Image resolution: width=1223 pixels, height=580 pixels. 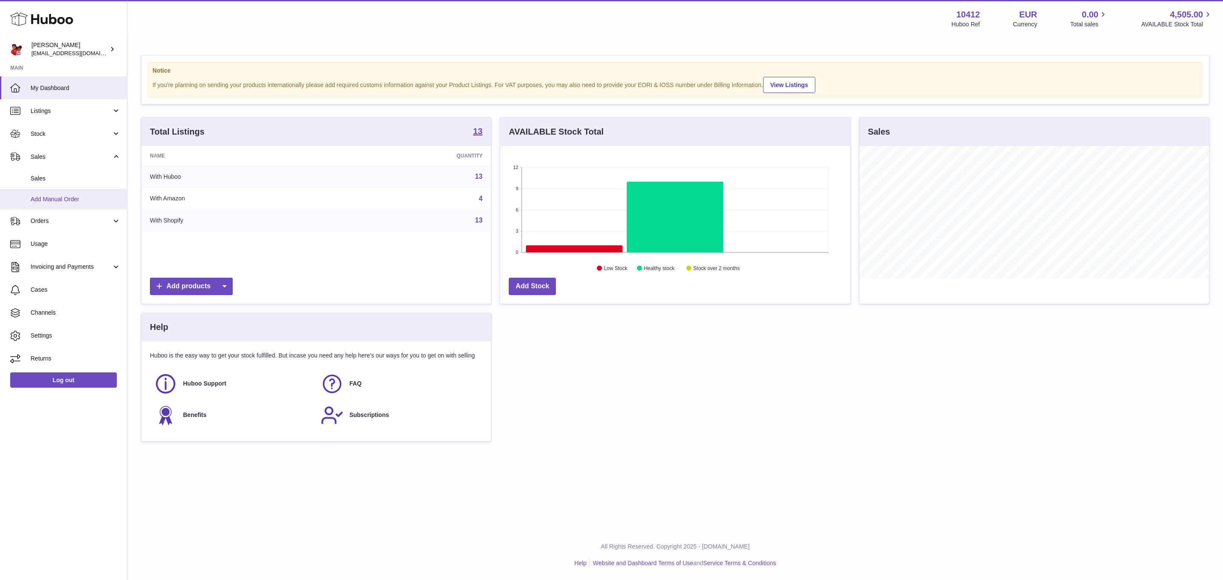 I want to click on text: 12, so click(x=516, y=167).